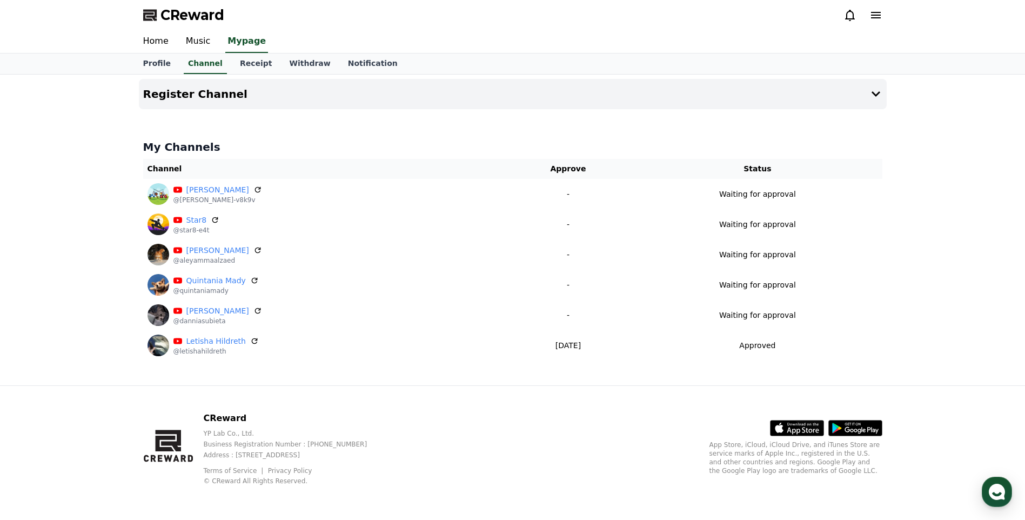 The width and height of the screenshot is (1025, 520). I want to click on p: App Store, iCloud, iCloud Drive, and iTunes Store are service marks of Apple Inc., registered in ..., so click(796, 458).